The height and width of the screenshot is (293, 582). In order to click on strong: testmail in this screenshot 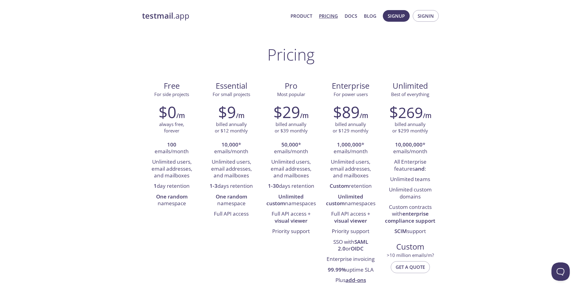, I will do `click(158, 16)`.